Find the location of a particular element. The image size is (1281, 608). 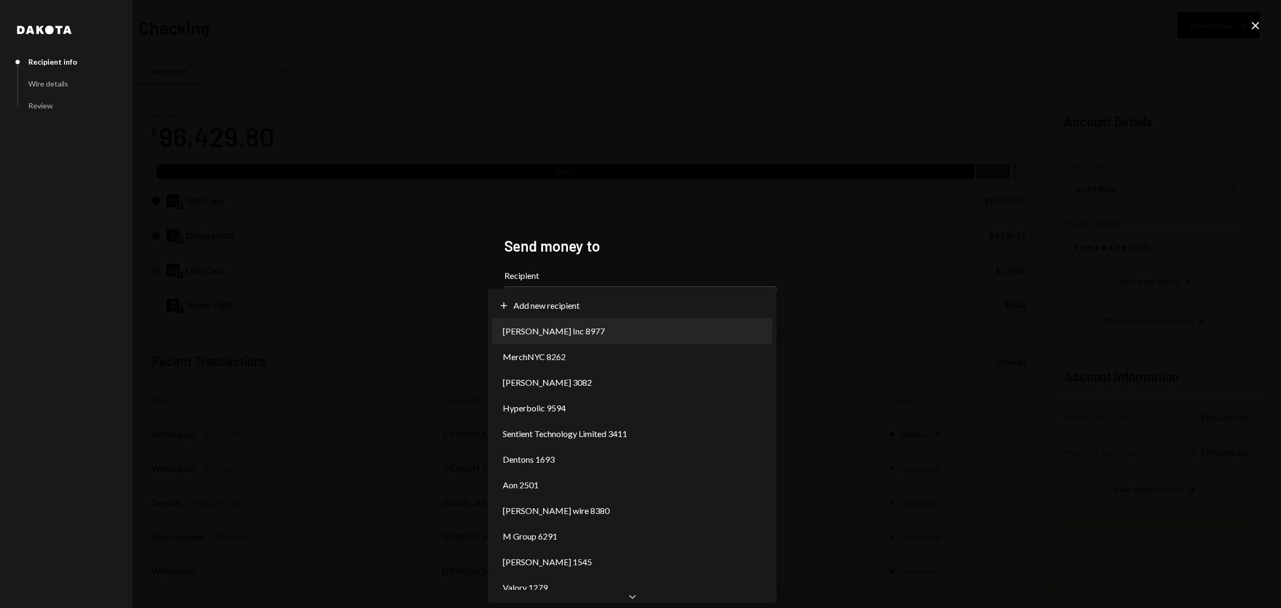

span: Add new recipient is located at coordinates (547, 305).